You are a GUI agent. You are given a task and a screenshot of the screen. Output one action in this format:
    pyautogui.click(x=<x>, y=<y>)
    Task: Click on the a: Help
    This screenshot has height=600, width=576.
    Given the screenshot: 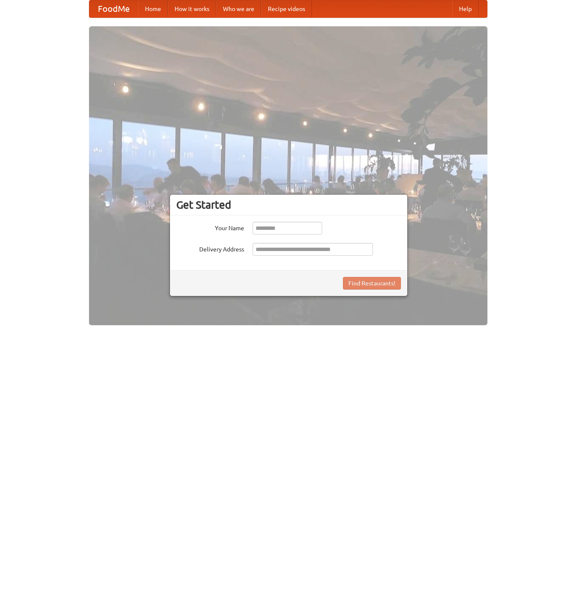 What is the action you would take?
    pyautogui.click(x=466, y=9)
    